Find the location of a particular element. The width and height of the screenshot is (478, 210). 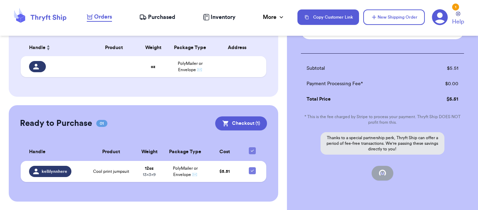

a: Orders is located at coordinates (99, 17).